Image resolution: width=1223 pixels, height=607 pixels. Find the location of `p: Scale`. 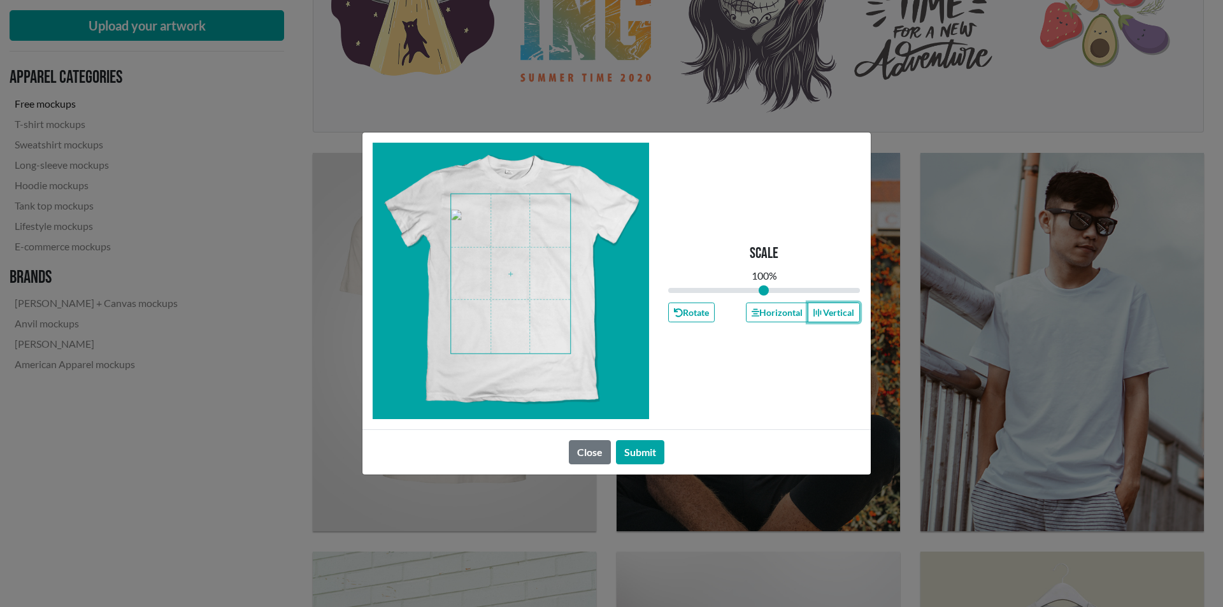

p: Scale is located at coordinates (764, 253).